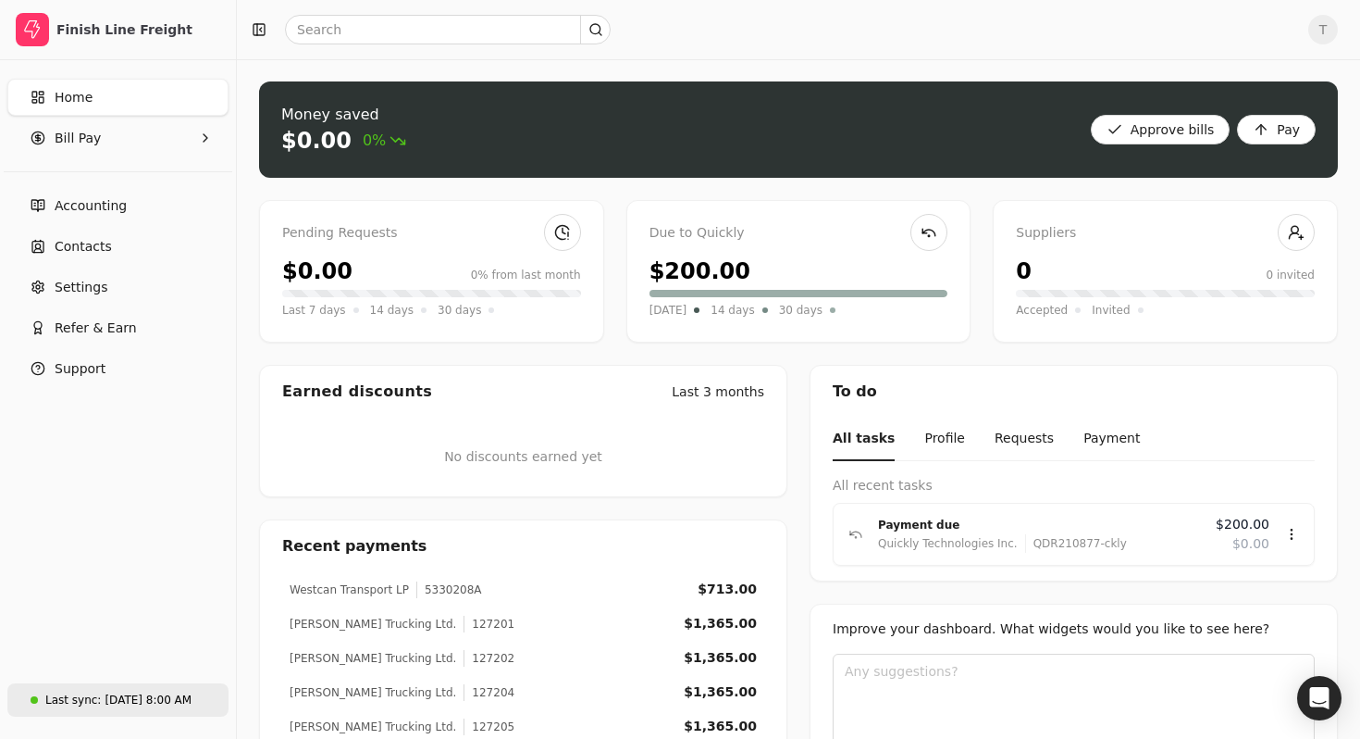  Describe the element at coordinates (1290, 275) in the screenshot. I see `div: 0 invited` at that location.